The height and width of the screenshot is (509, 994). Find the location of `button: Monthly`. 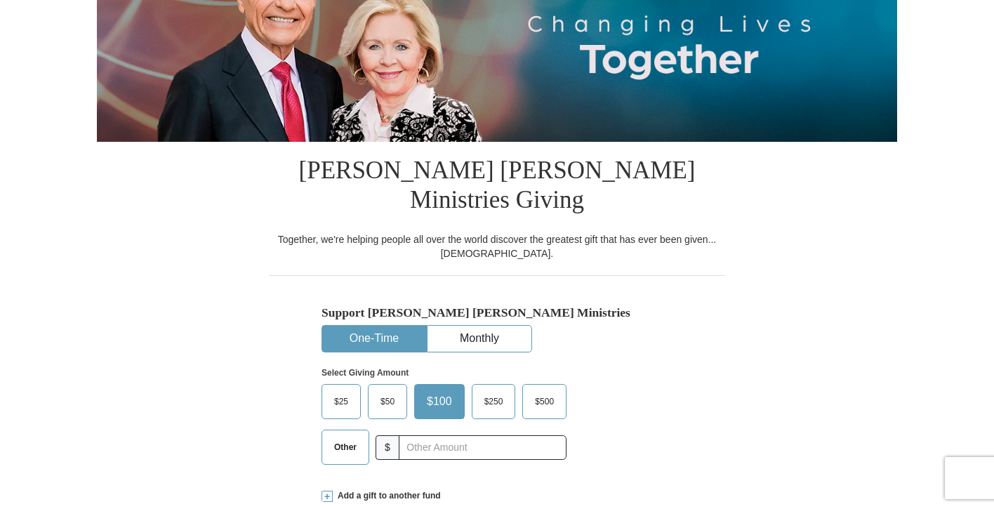

button: Monthly is located at coordinates (480, 338).